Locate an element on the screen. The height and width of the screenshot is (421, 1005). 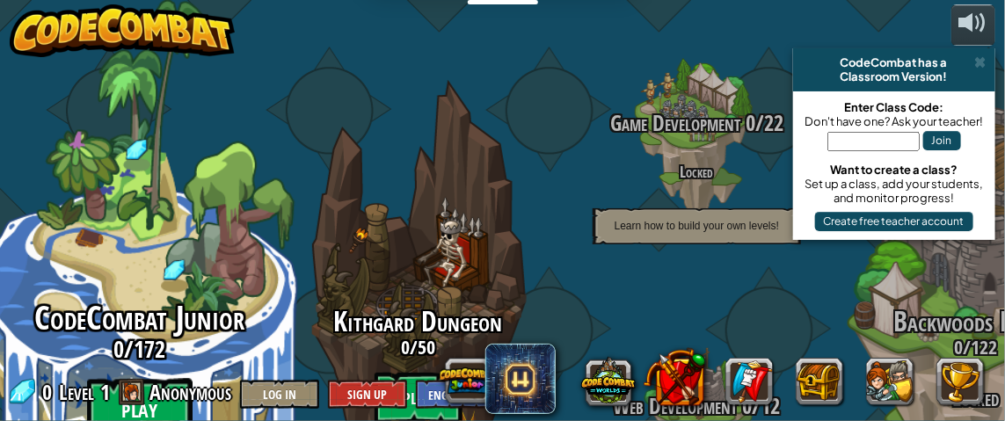
button: Create free teacher account is located at coordinates (894, 222).